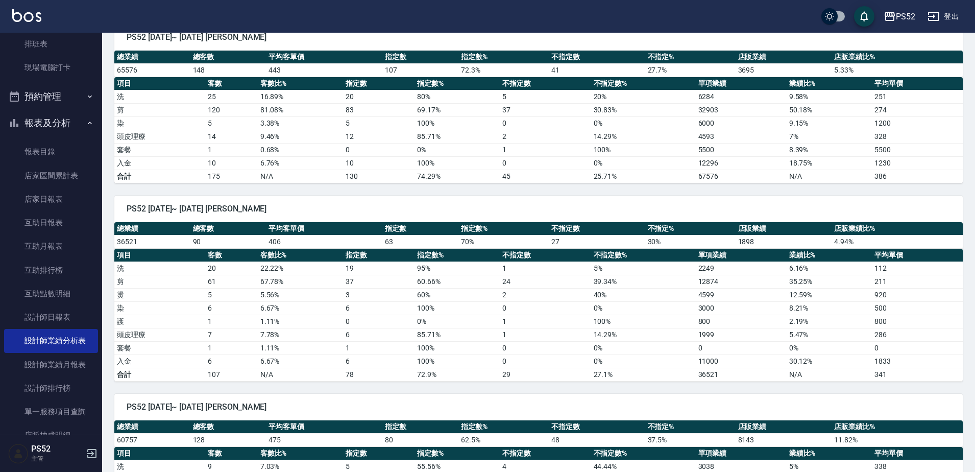 Image resolution: width=975 pixels, height=472 pixels. What do you see at coordinates (160, 255) in the screenshot?
I see `th: 項目` at bounding box center [160, 255].